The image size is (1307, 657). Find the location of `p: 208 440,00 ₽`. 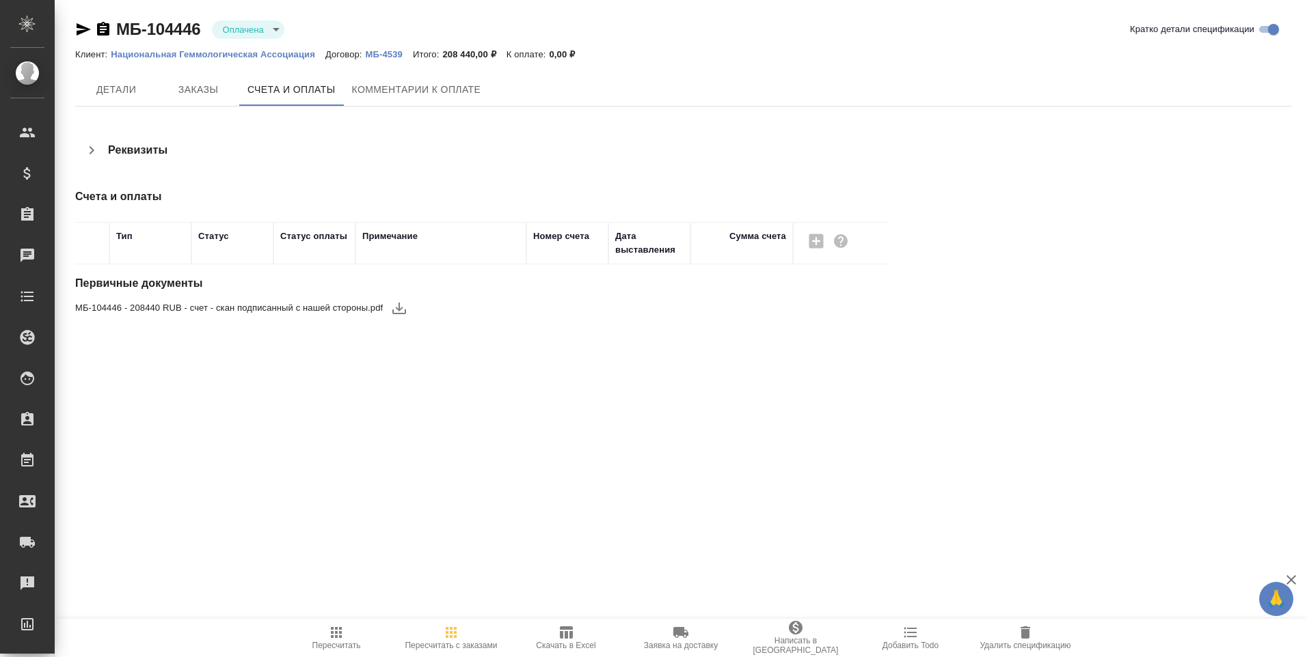

p: 208 440,00 ₽ is located at coordinates (474, 54).